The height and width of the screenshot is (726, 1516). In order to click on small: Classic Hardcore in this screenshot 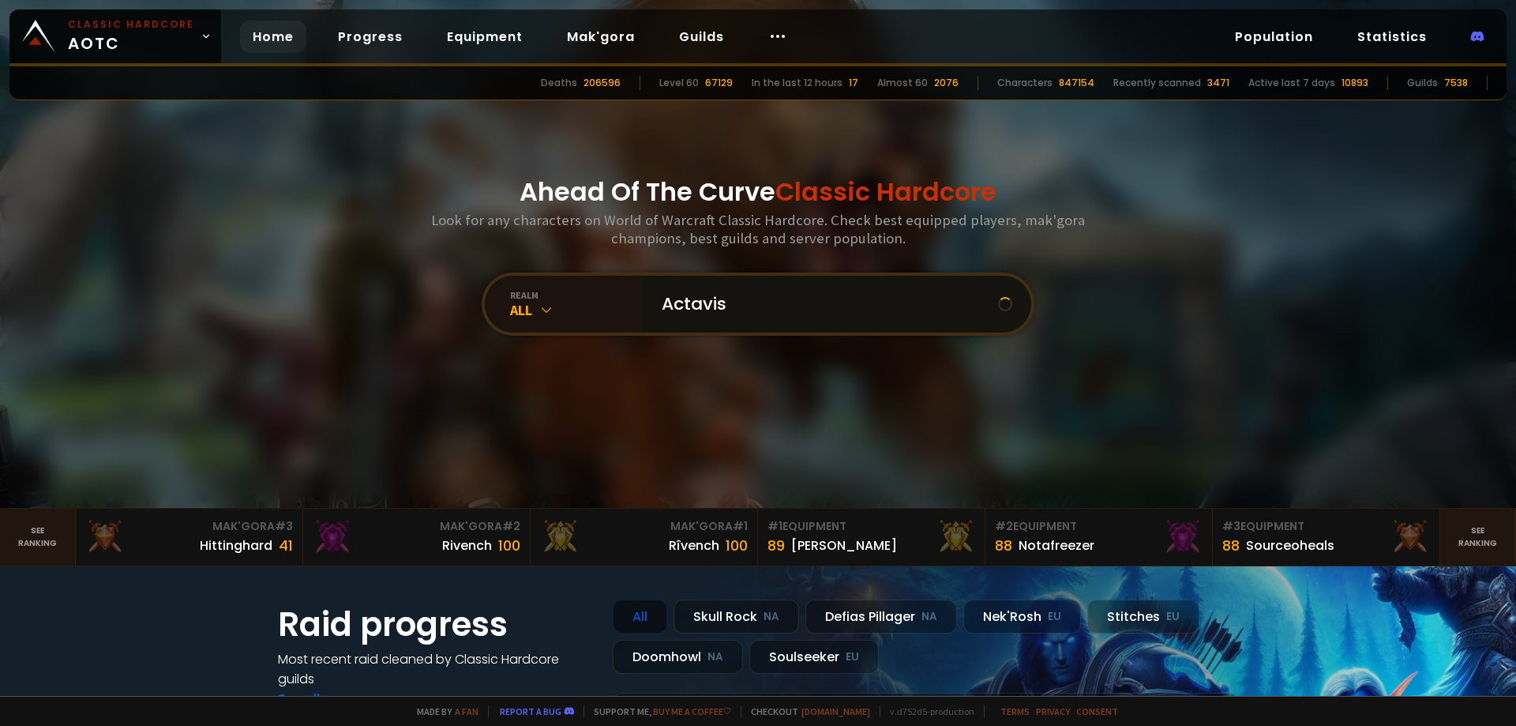, I will do `click(131, 24)`.